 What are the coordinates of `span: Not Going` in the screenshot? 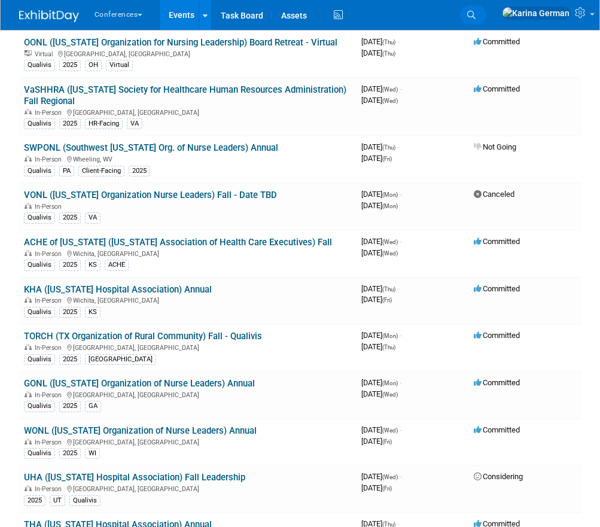 It's located at (495, 147).